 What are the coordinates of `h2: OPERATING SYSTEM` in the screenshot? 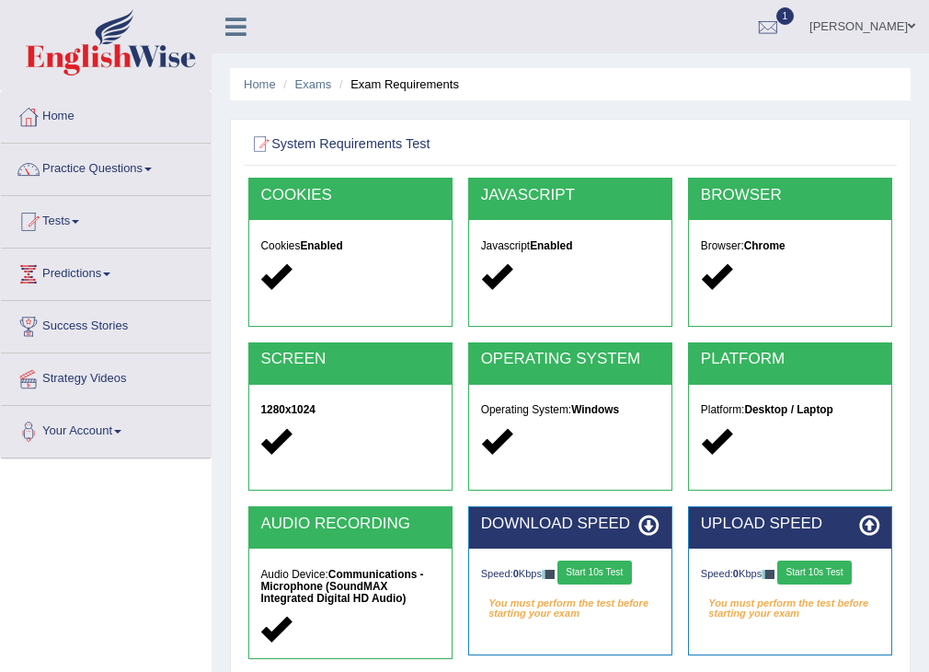 It's located at (570, 359).